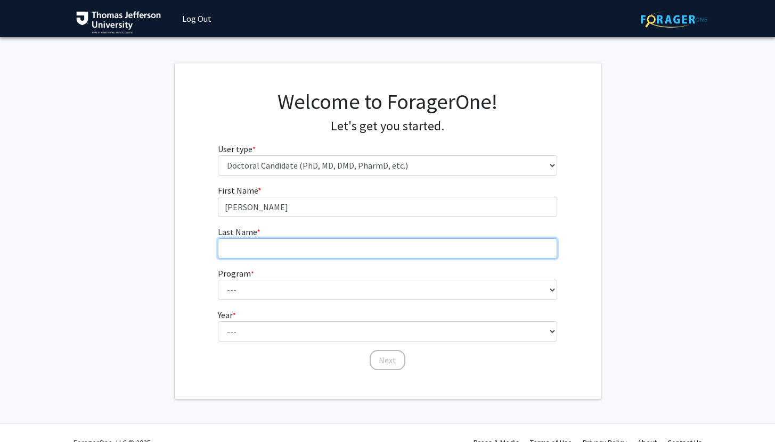 The image size is (775, 442). Describe the element at coordinates (236, 149) in the screenshot. I see `label: User type` at that location.